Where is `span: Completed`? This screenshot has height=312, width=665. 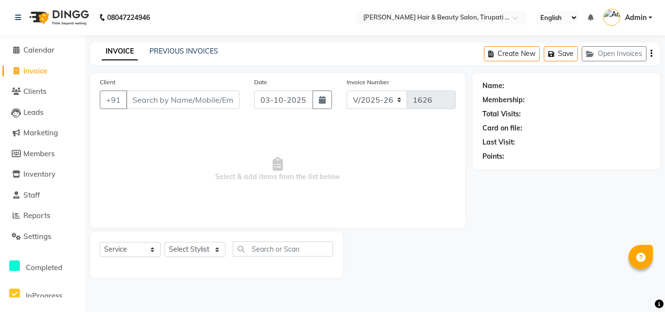
span: Completed is located at coordinates (44, 267).